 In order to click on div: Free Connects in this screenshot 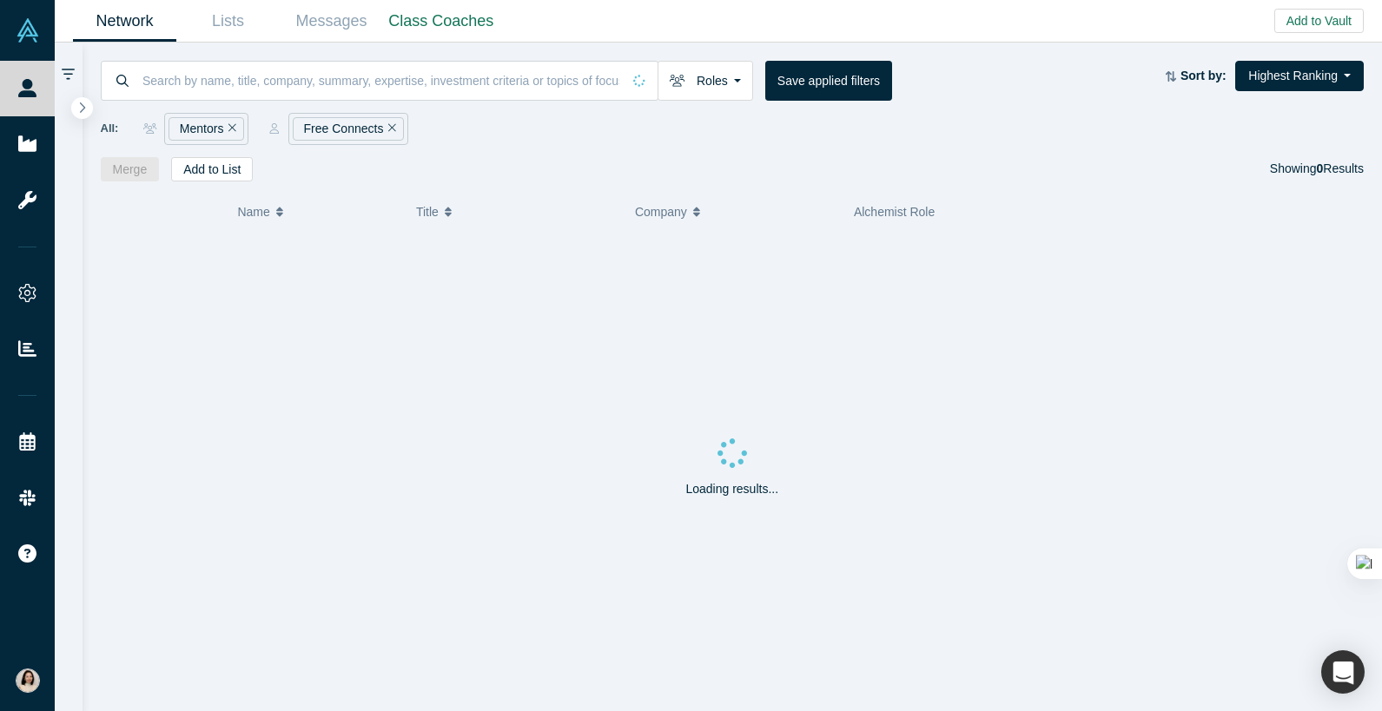, I will do `click(348, 129)`.